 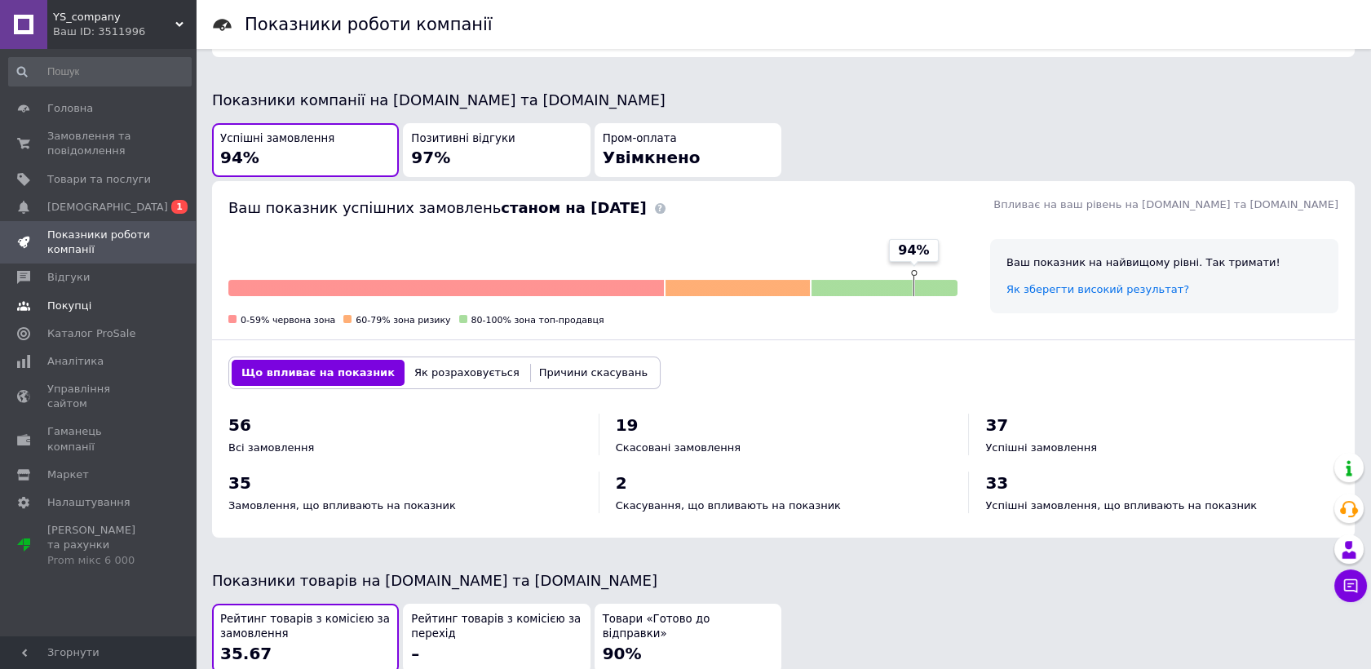 I want to click on a: Як зберегти високий результат?, so click(x=1098, y=289).